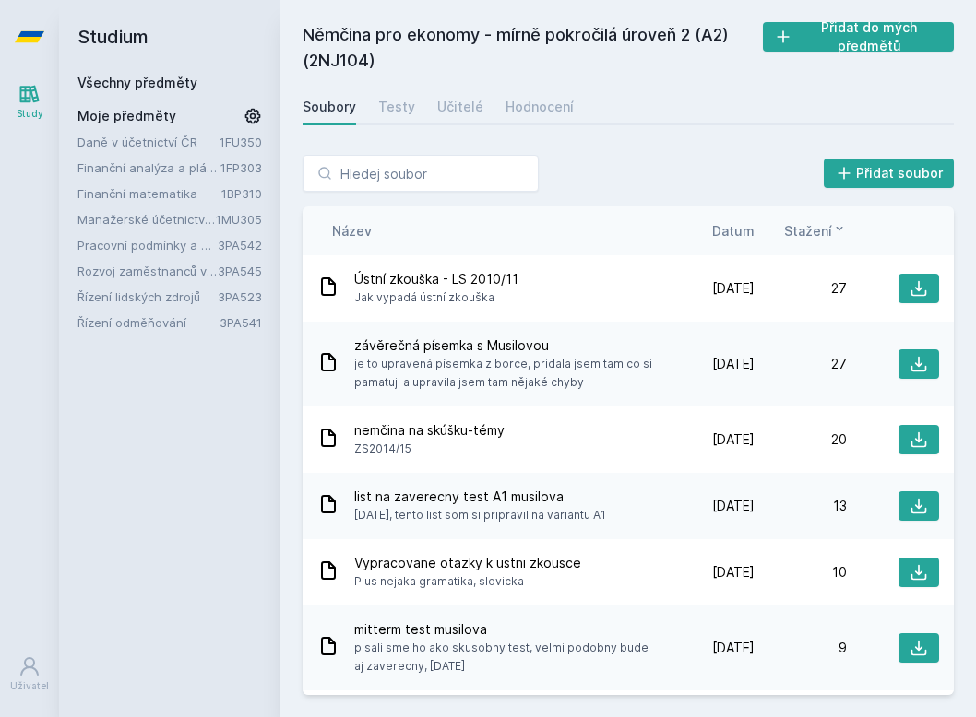  What do you see at coordinates (148, 168) in the screenshot?
I see `a: Finanční analýza a plánování podniku` at bounding box center [148, 168].